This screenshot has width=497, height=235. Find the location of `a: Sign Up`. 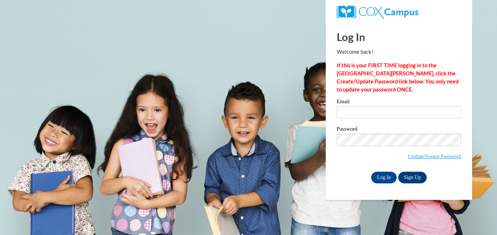

a: Sign Up is located at coordinates (412, 177).